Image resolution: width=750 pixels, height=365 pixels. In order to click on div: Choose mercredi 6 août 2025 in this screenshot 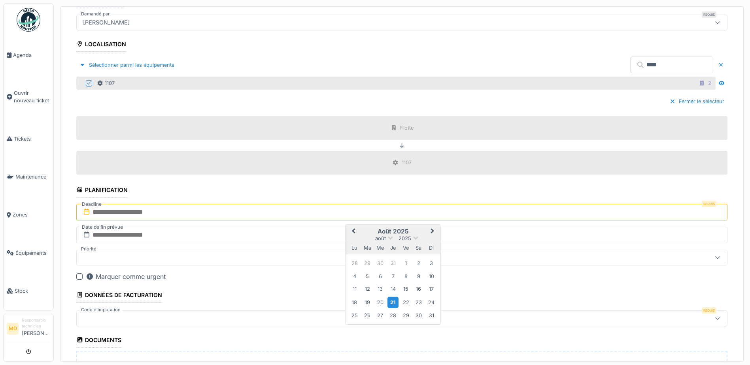, I will do `click(380, 276)`.